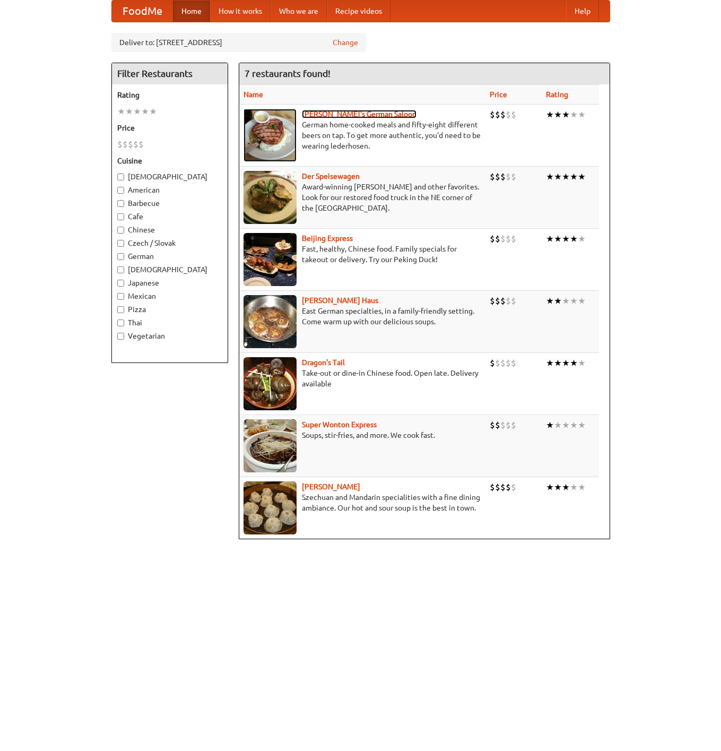  I want to click on a: Super Wonton Express, so click(339, 425).